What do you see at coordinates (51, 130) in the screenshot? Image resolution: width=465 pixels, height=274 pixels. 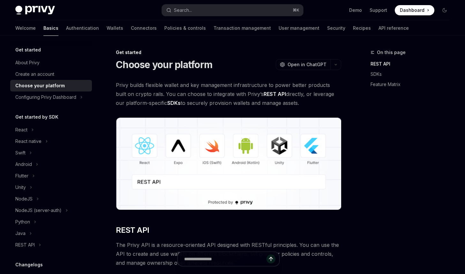 I see `button: React` at bounding box center [51, 130].